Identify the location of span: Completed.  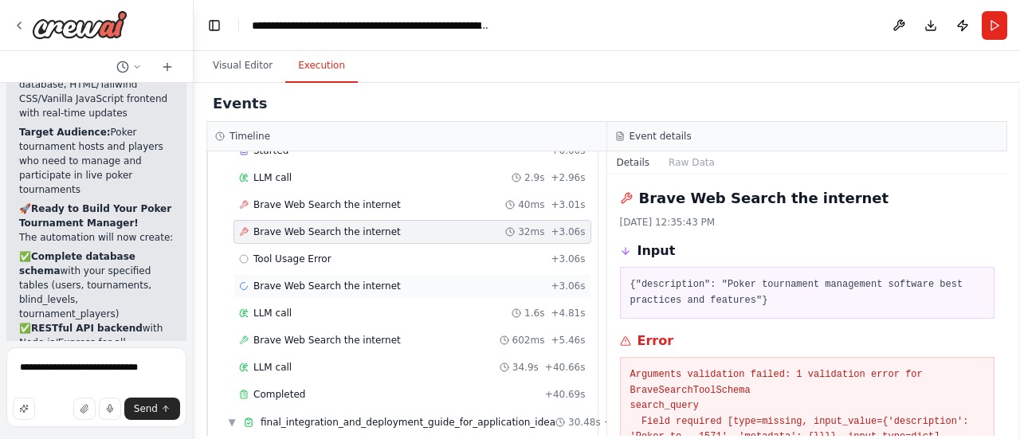
(279, 394).